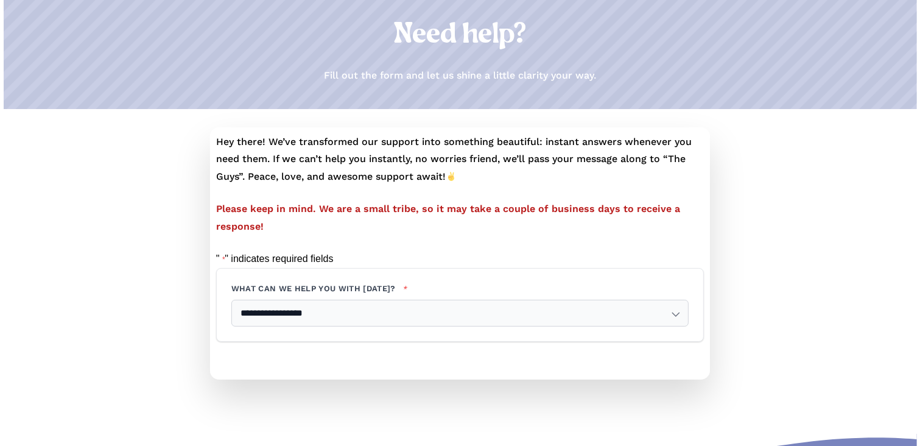 This screenshot has height=446, width=920. Describe the element at coordinates (460, 35) in the screenshot. I see `h1: Need help?` at that location.